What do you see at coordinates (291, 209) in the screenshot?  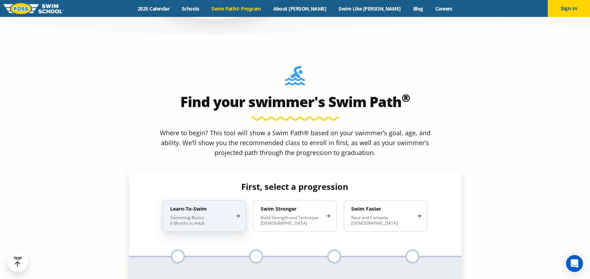 I see `h4: Swim Stronger` at bounding box center [291, 209].